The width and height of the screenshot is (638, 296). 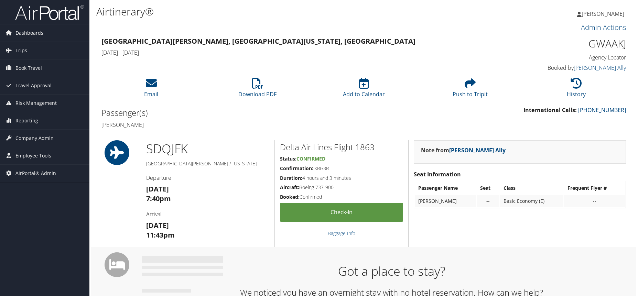 I want to click on strong: Aircraft:, so click(x=290, y=187).